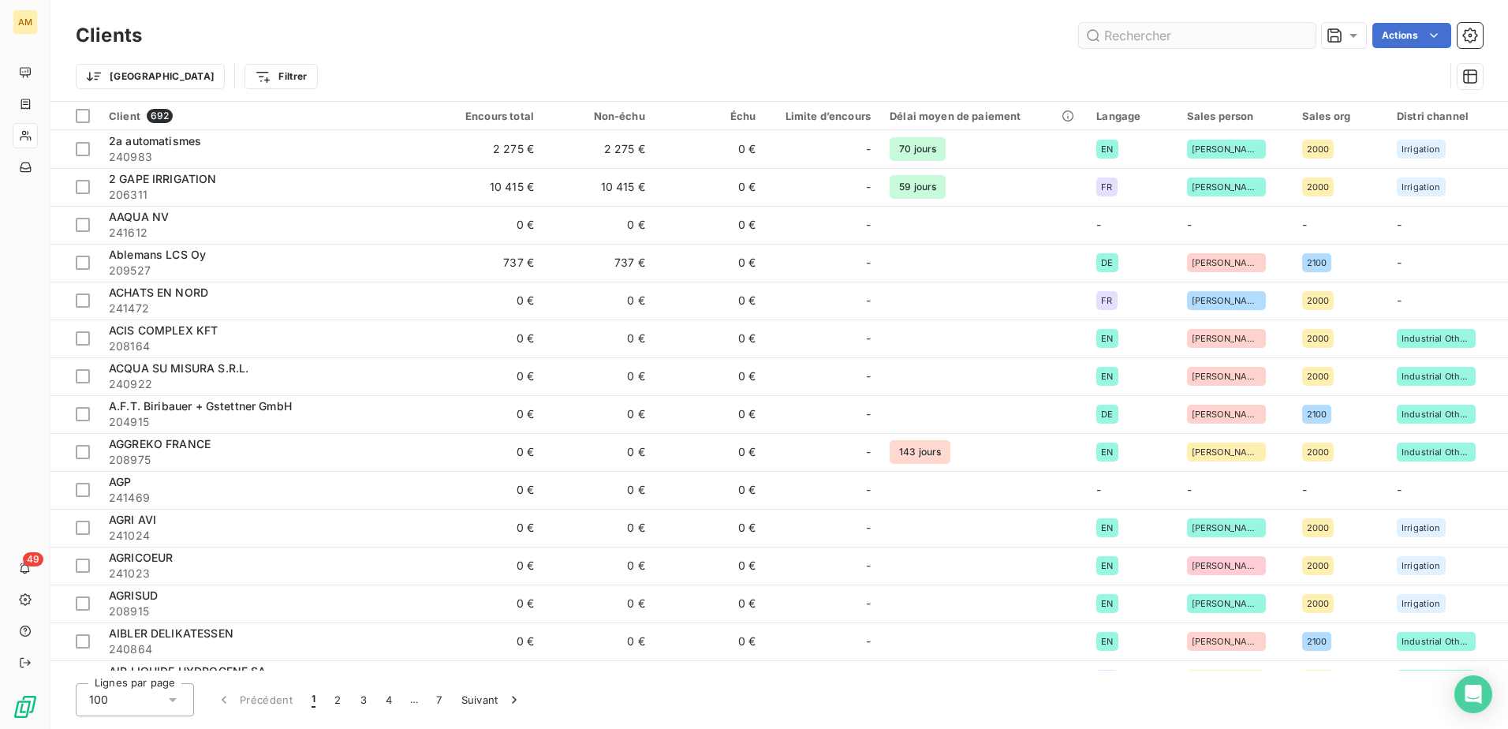 This screenshot has height=729, width=1508. Describe the element at coordinates (159, 116) in the screenshot. I see `span: 692` at that location.